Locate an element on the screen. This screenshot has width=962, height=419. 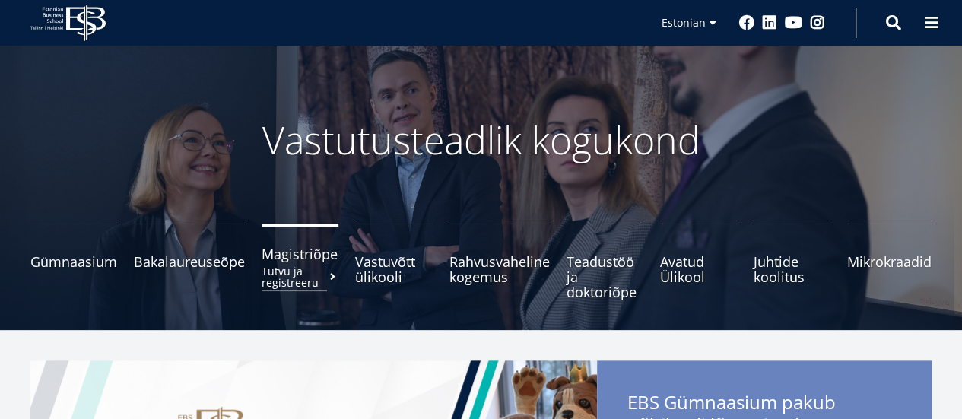
a: Linkedin is located at coordinates (770, 23).